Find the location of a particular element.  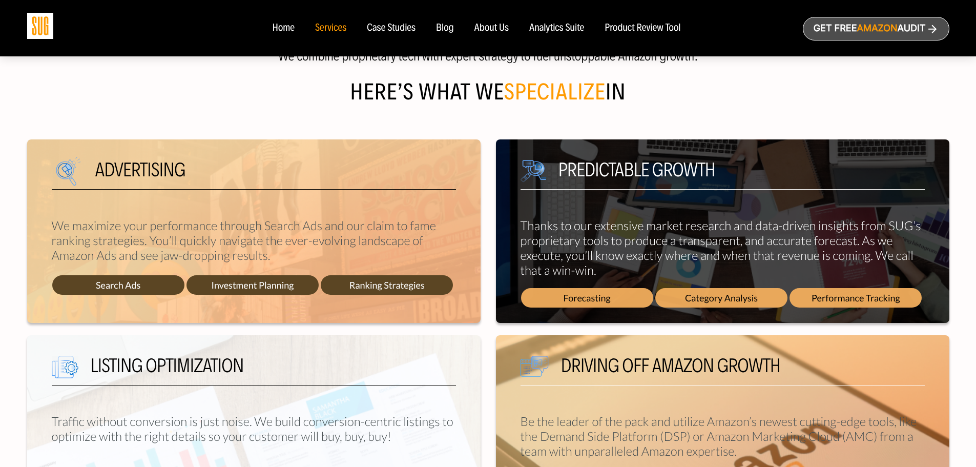

p: Traffic without conversion is just noise. We build conversion-centric listings to optimize with t... is located at coordinates (254, 429).